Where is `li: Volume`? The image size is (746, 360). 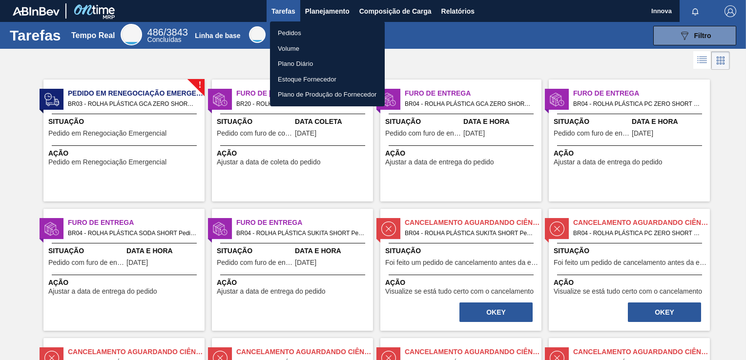
li: Volume is located at coordinates (327, 49).